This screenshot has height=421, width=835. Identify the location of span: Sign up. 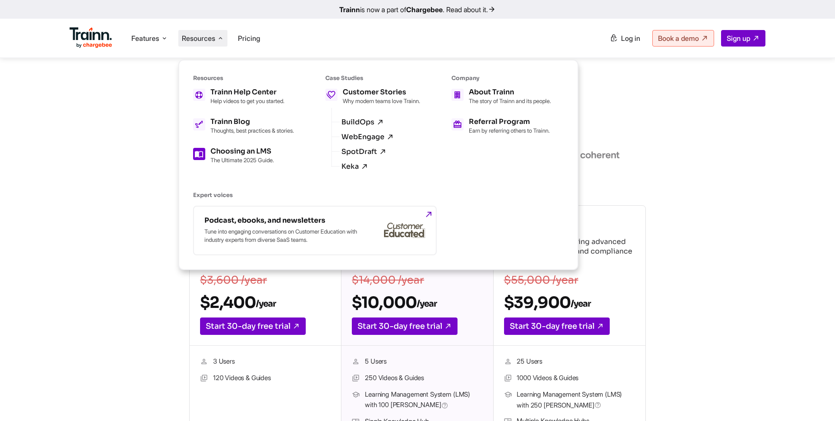
(738, 38).